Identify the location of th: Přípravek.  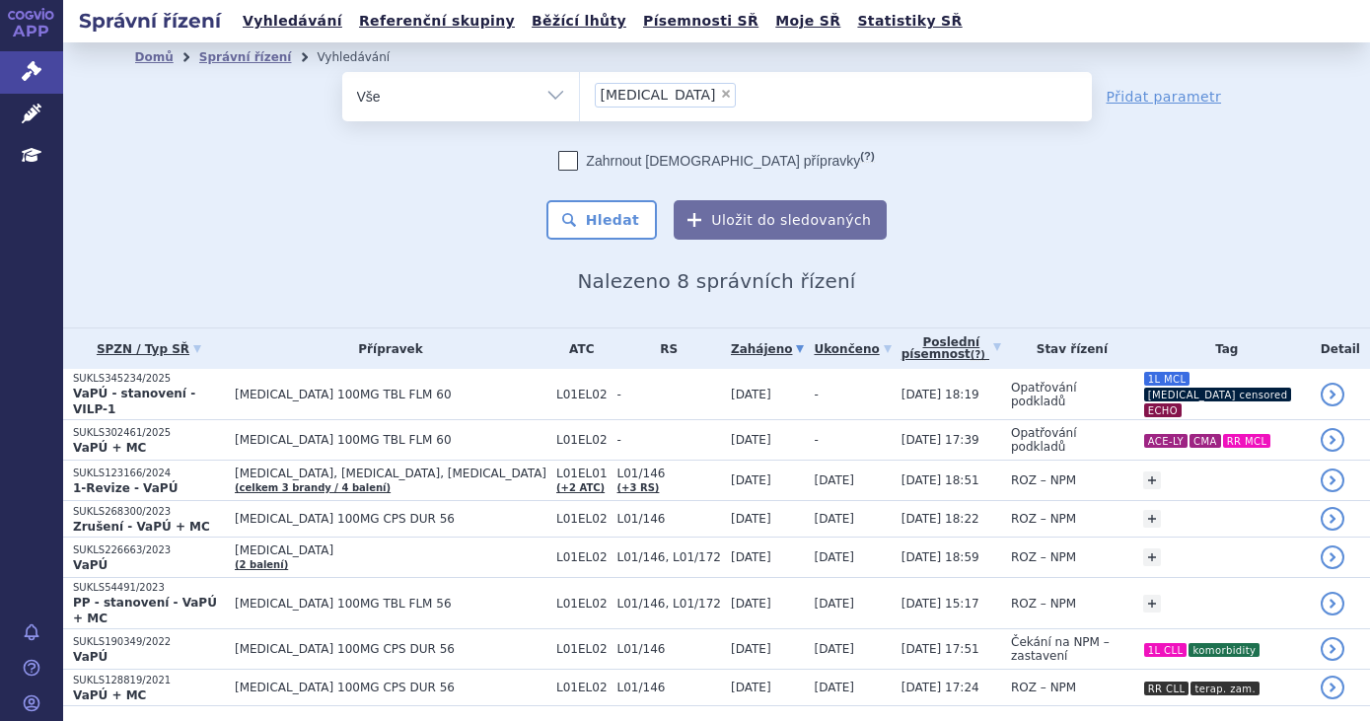
(386, 348).